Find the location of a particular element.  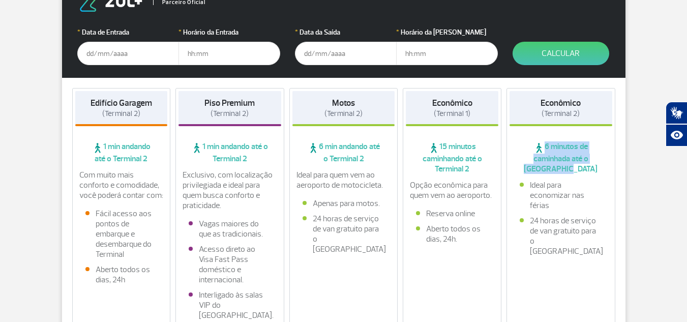

li: Acesso direto ao Visa Fast Pass doméstico e internacional. is located at coordinates (230, 264).